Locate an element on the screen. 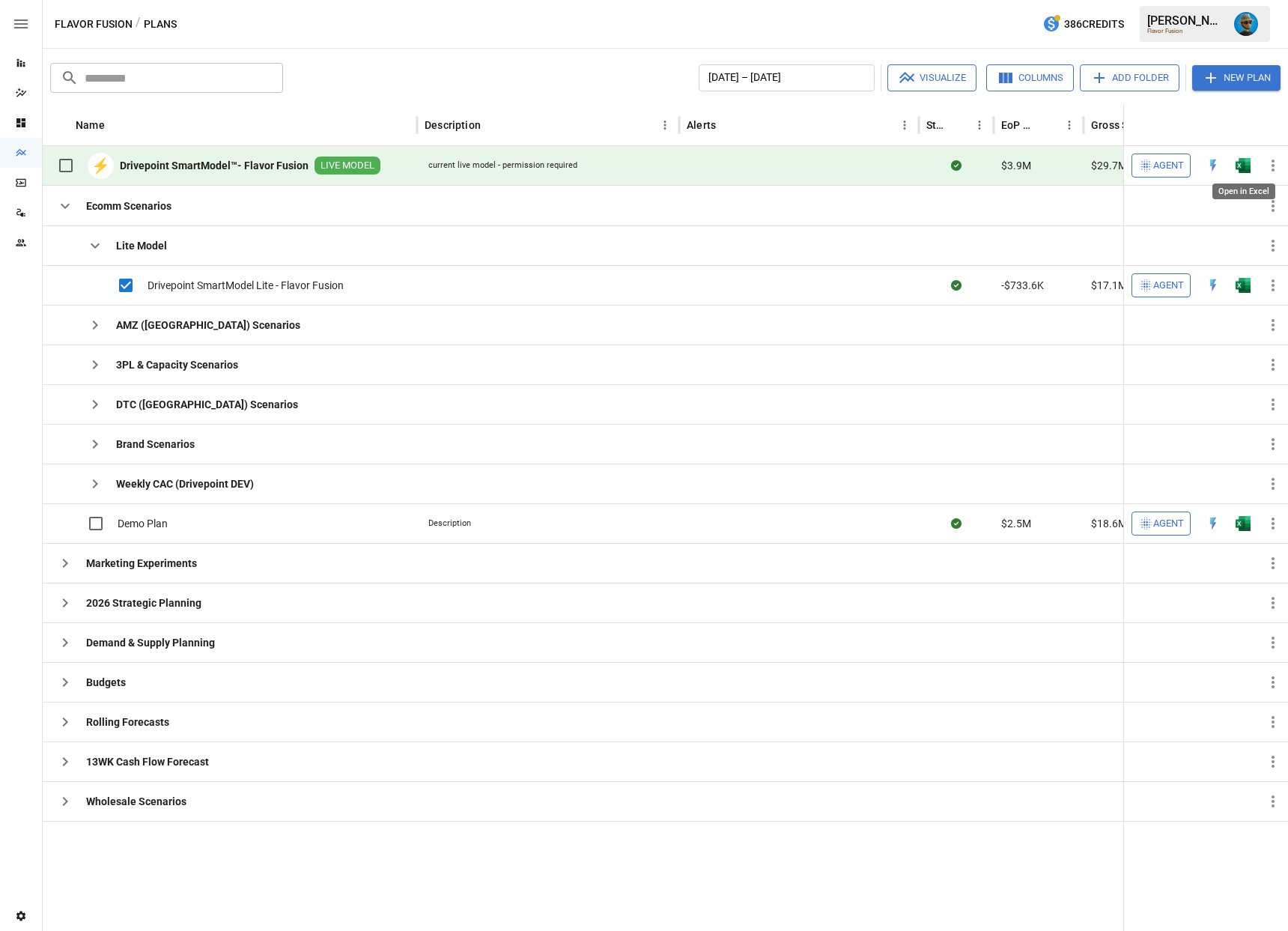  b: Weekly CAC (Drivepoint DEV) is located at coordinates (185, 484).